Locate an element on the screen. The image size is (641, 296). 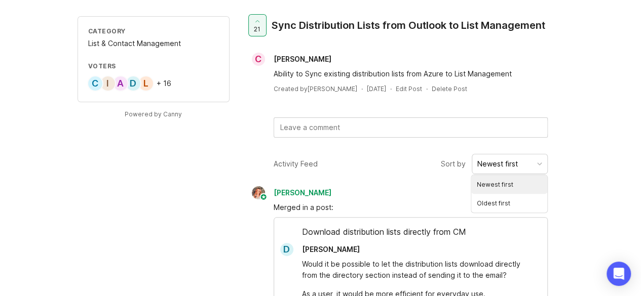
li: Newest first is located at coordinates (509, 184).